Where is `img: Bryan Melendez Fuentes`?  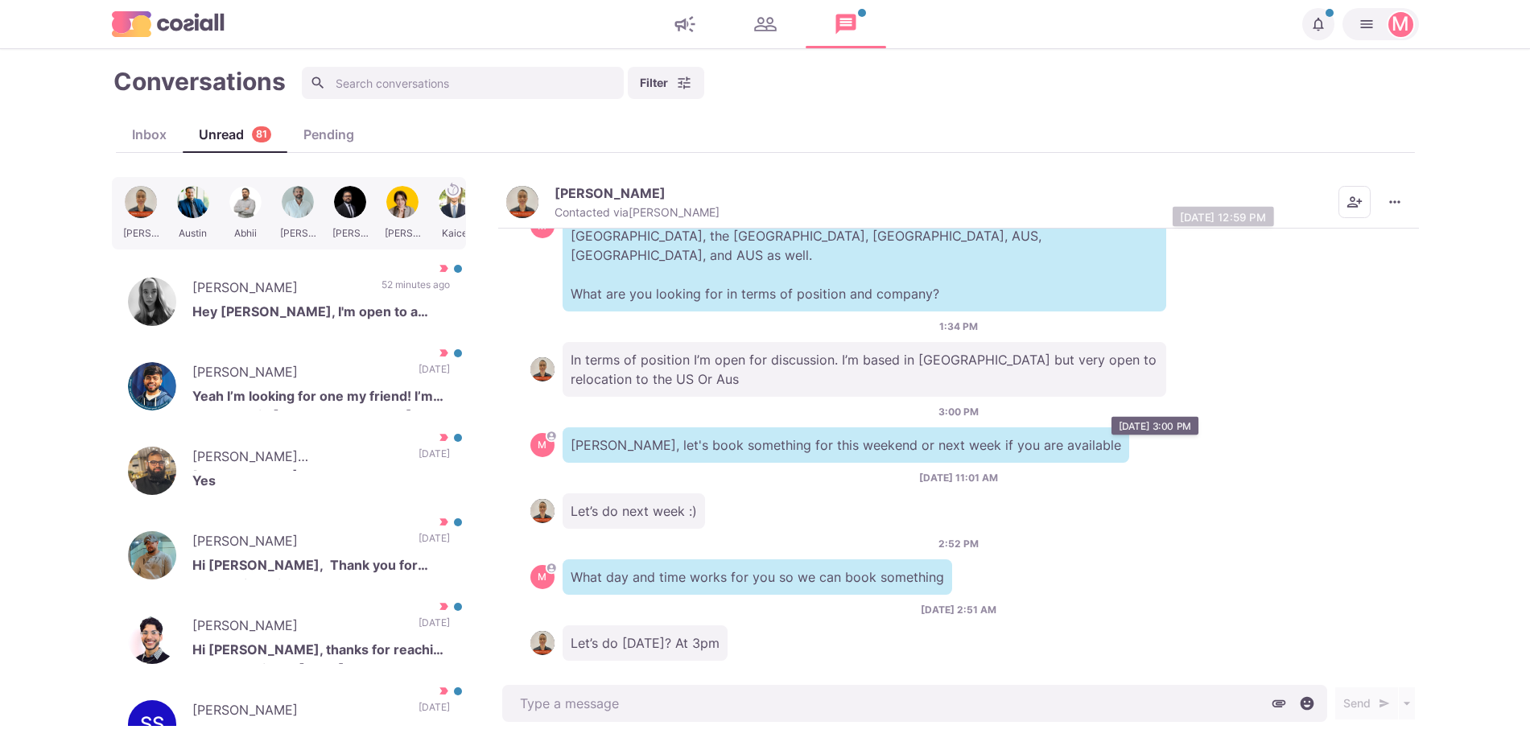
img: Bryan Melendez Fuentes is located at coordinates (152, 640).